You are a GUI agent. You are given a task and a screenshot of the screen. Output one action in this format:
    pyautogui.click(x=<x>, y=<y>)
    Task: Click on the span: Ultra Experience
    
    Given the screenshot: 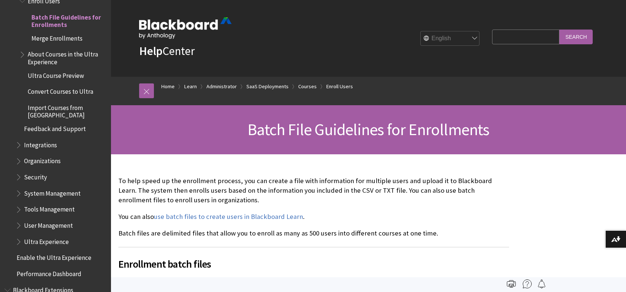 What is the action you would take?
    pyautogui.click(x=46, y=241)
    